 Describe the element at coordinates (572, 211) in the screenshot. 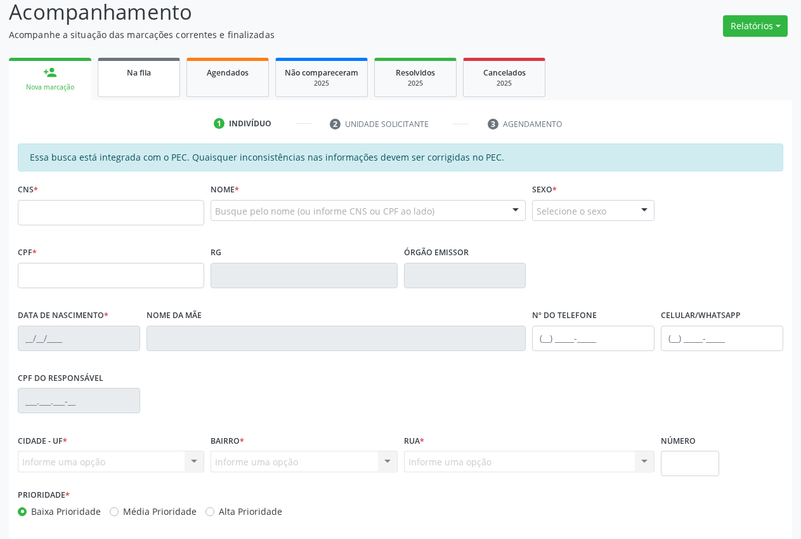

I see `span: Selecione o sexo` at that location.